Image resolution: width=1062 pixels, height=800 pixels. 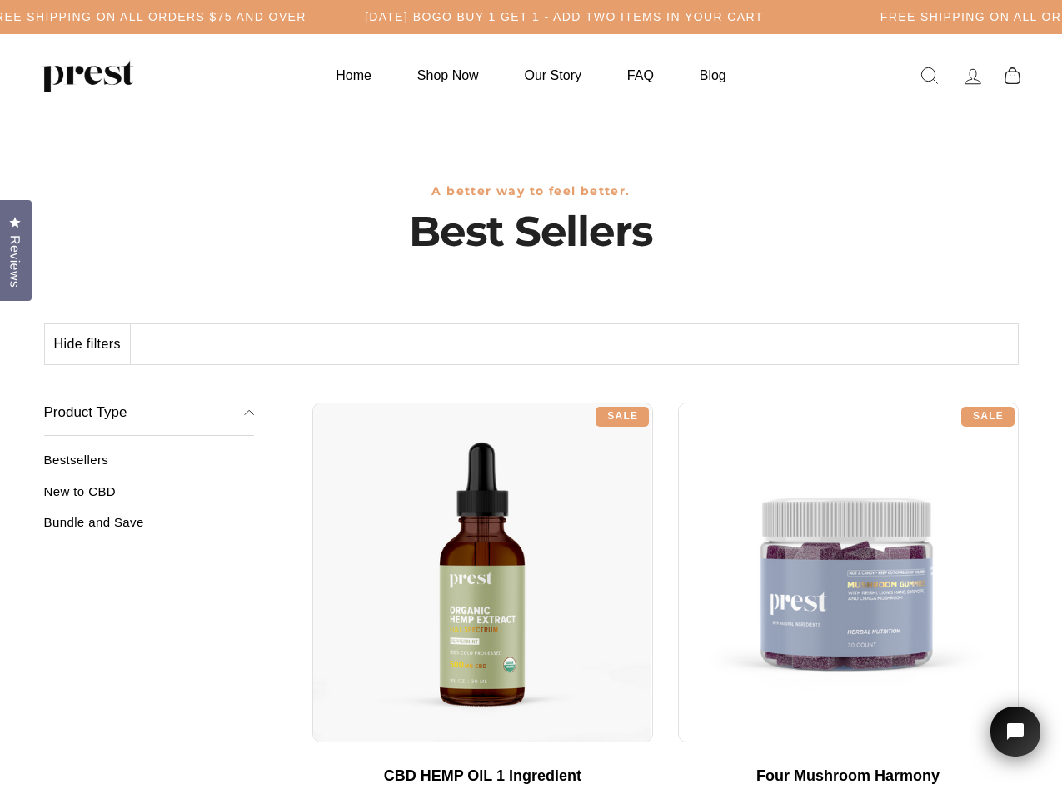 I want to click on a: Our Story, so click(x=553, y=75).